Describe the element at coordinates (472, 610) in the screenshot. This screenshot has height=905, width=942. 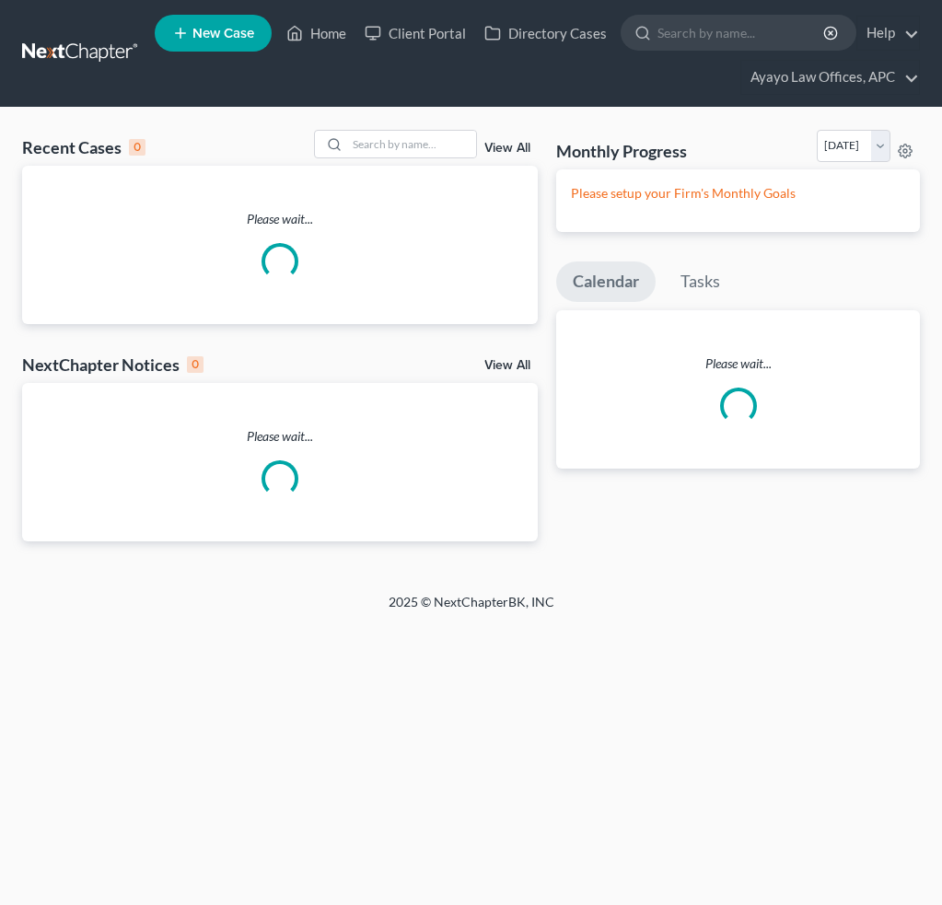
I see `div: 2025 © NextChapterBK, INC` at that location.